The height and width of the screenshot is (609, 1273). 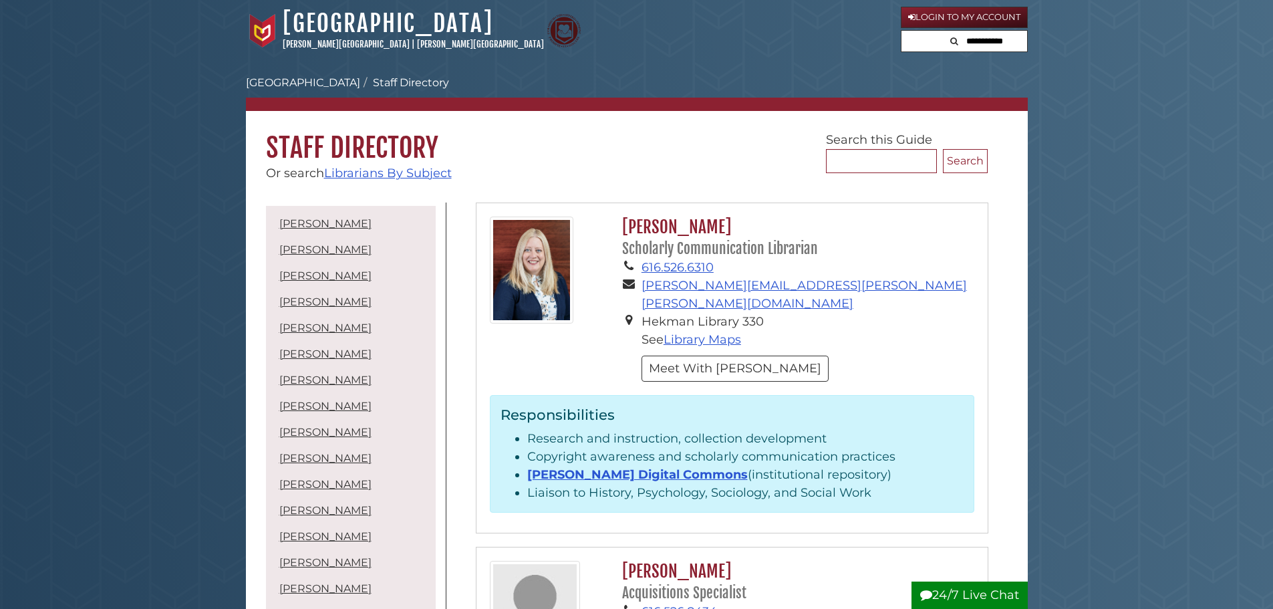 I want to click on li: Copyright awareness and scholarly communication practices, so click(x=745, y=456).